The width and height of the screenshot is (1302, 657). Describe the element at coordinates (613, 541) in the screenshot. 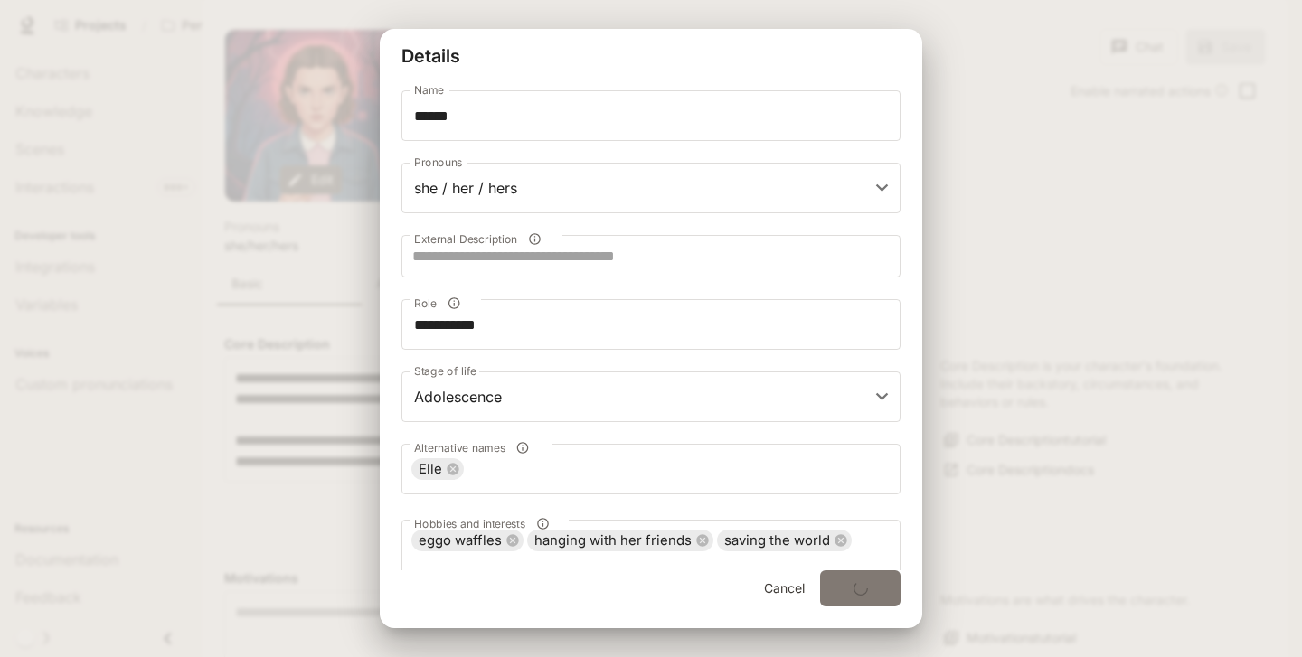

I see `span: hanging with her friends` at that location.